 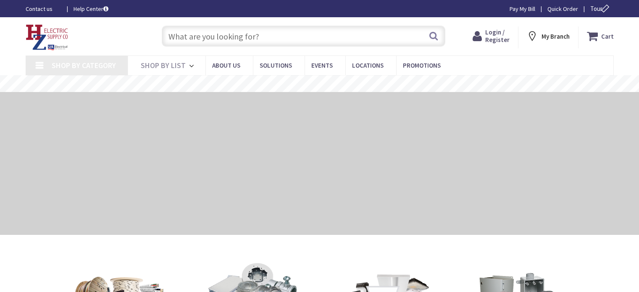 I want to click on span: About Us, so click(x=226, y=65).